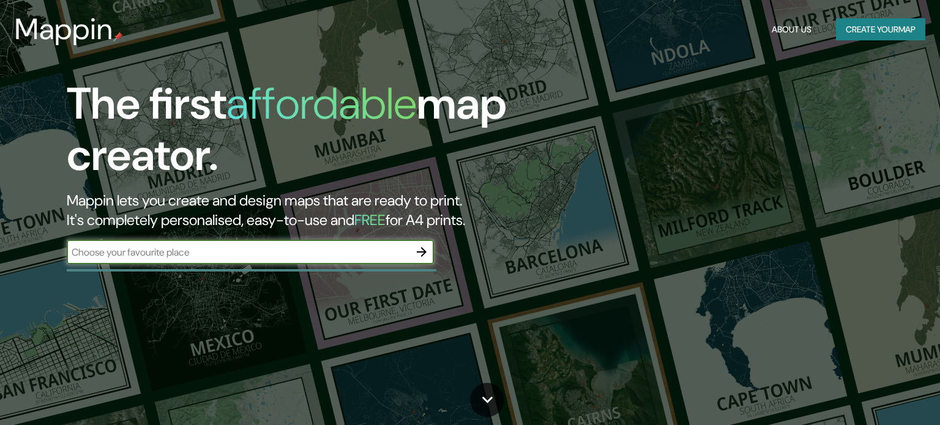 The image size is (940, 425). I want to click on h1: The first map creator., so click(302, 135).